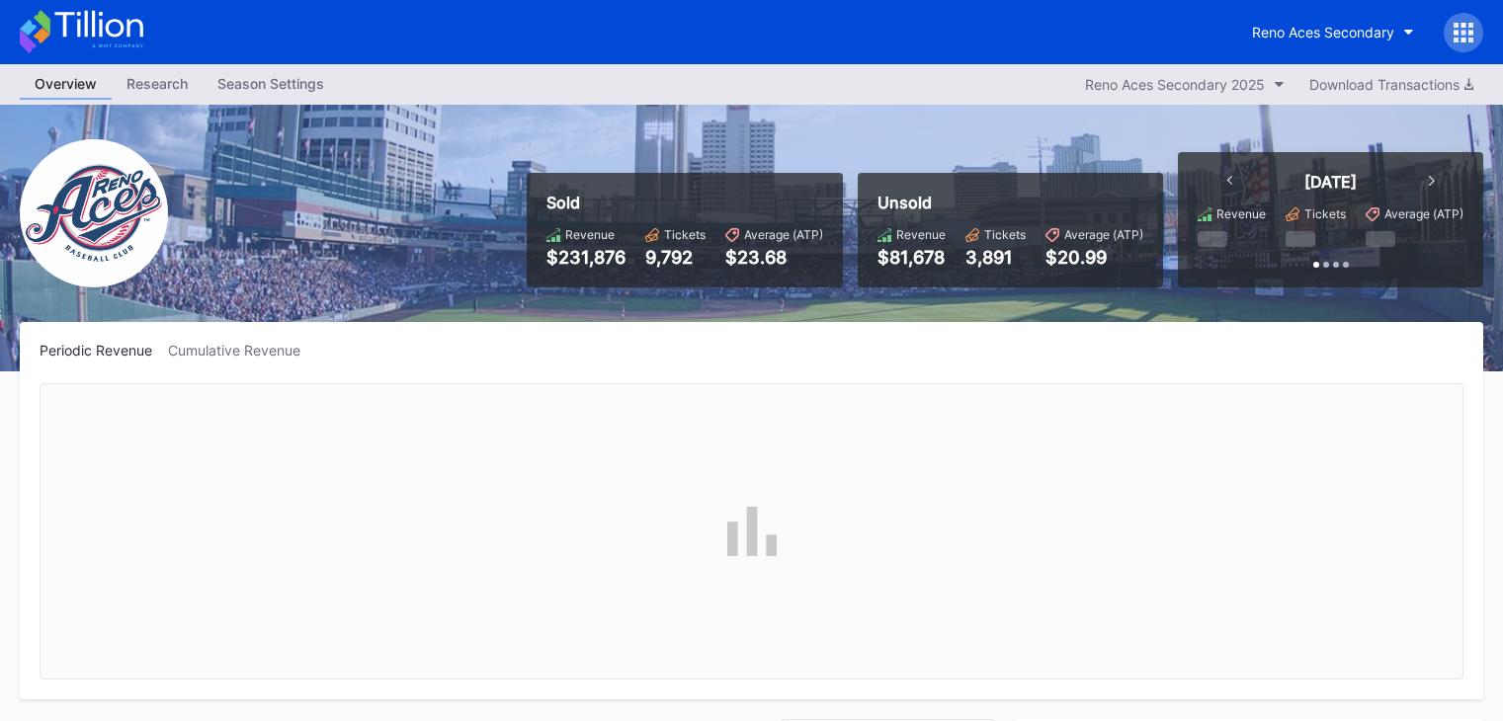 This screenshot has height=721, width=1503. I want to click on div: $20.99, so click(1094, 257).